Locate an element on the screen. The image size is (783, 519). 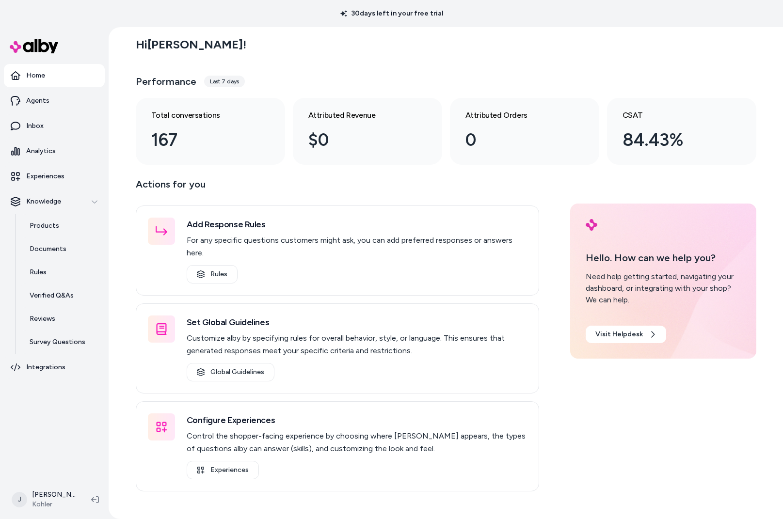
a: Global Guidelines is located at coordinates (230, 372).